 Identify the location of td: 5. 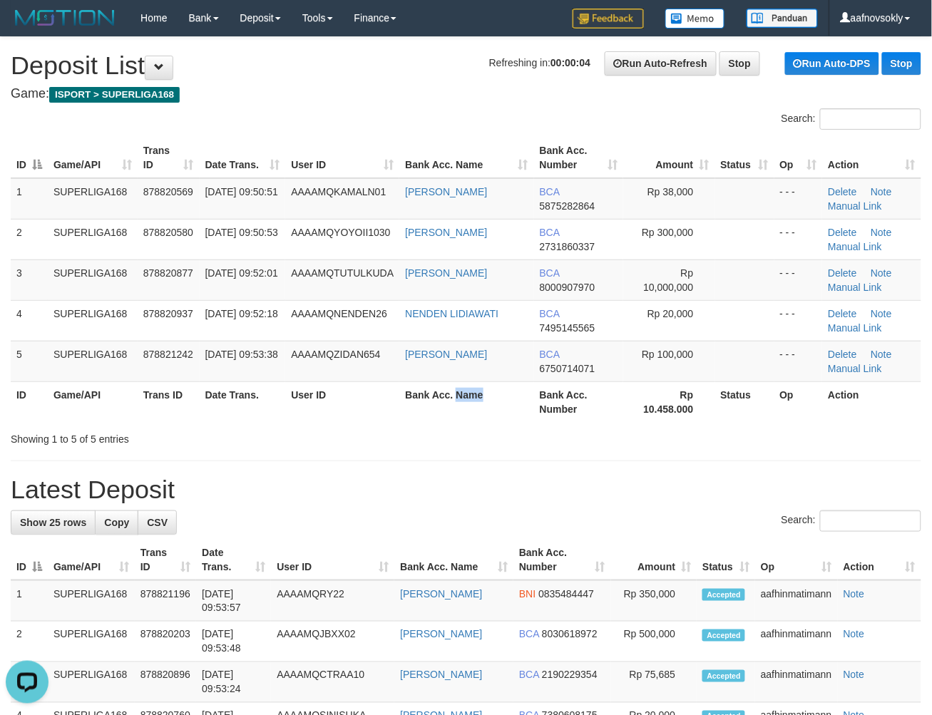
(29, 361).